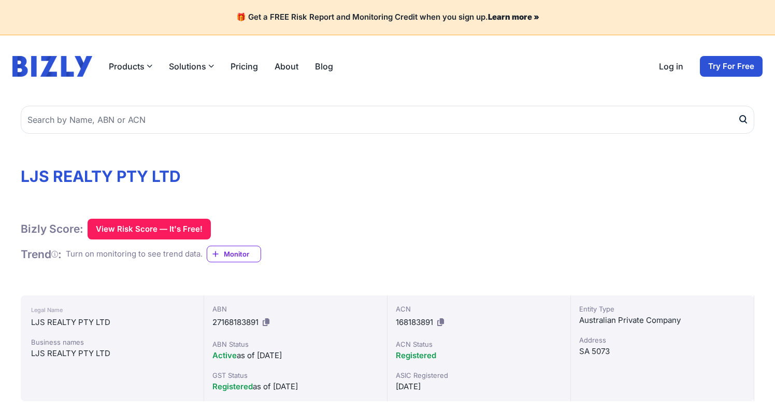 The width and height of the screenshot is (775, 410). What do you see at coordinates (295, 309) in the screenshot?
I see `div: ABN` at bounding box center [295, 309].